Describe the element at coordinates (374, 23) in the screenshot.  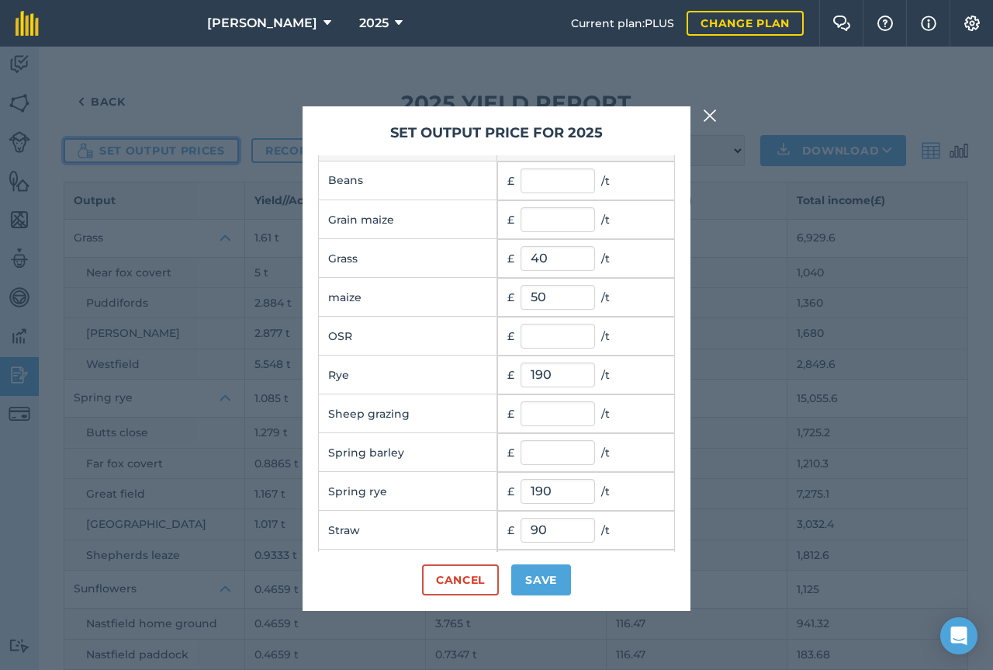
I see `span: 2025` at that location.